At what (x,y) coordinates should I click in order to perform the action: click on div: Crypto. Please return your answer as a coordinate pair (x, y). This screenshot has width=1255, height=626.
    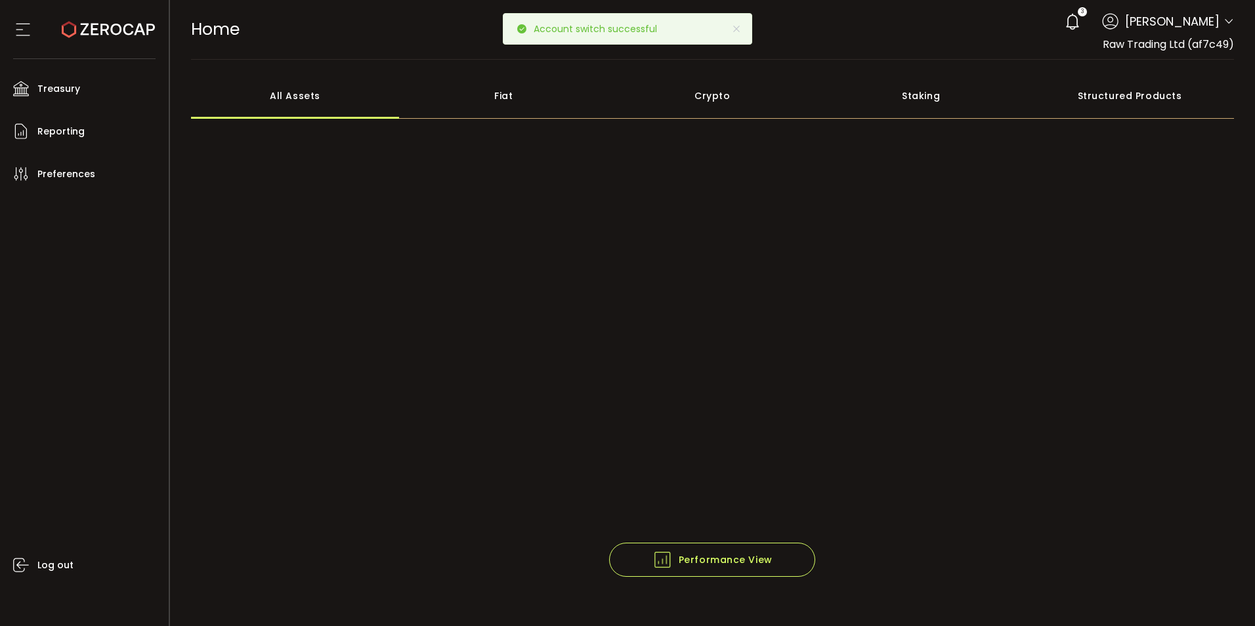
    Looking at the image, I should click on (712, 96).